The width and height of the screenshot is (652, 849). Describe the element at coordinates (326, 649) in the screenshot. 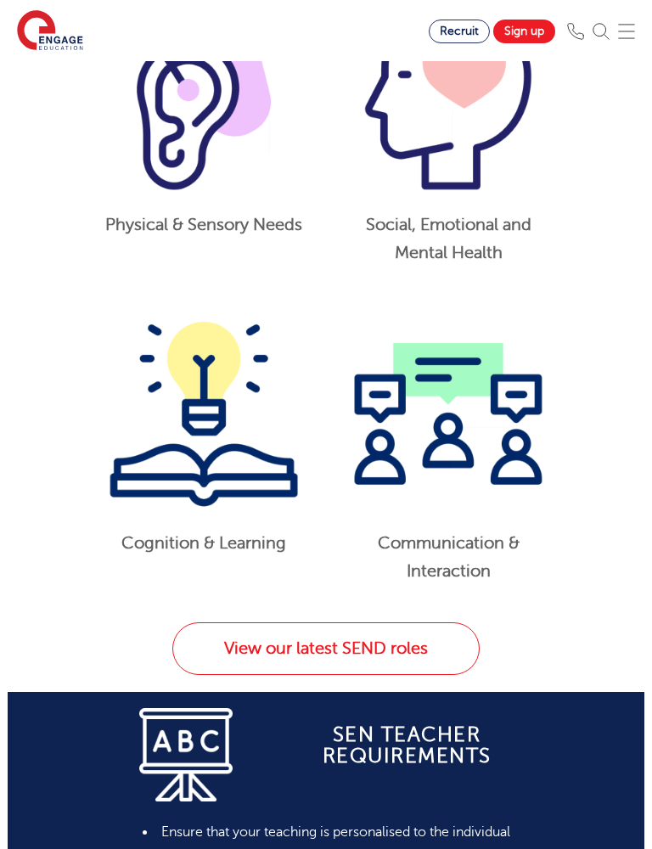

I see `a: View our latest SEND roles` at that location.